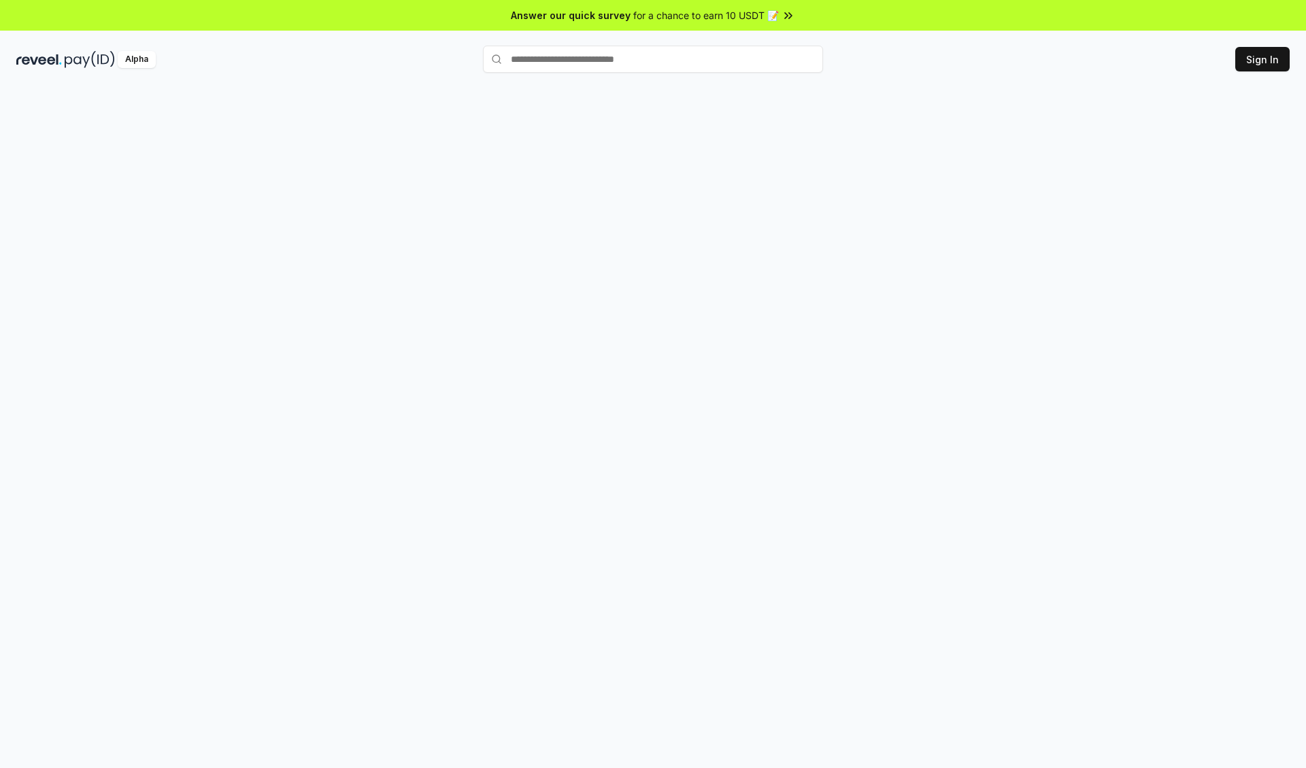  I want to click on button: Sign In, so click(1262, 59).